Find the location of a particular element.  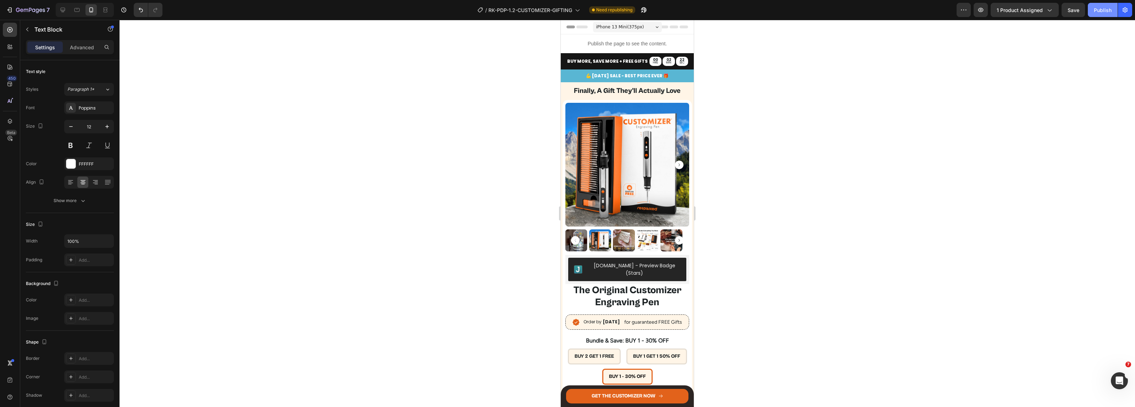

p: BUY MORE, SAVE MORE + FREE GIFTS is located at coordinates (46, 42).